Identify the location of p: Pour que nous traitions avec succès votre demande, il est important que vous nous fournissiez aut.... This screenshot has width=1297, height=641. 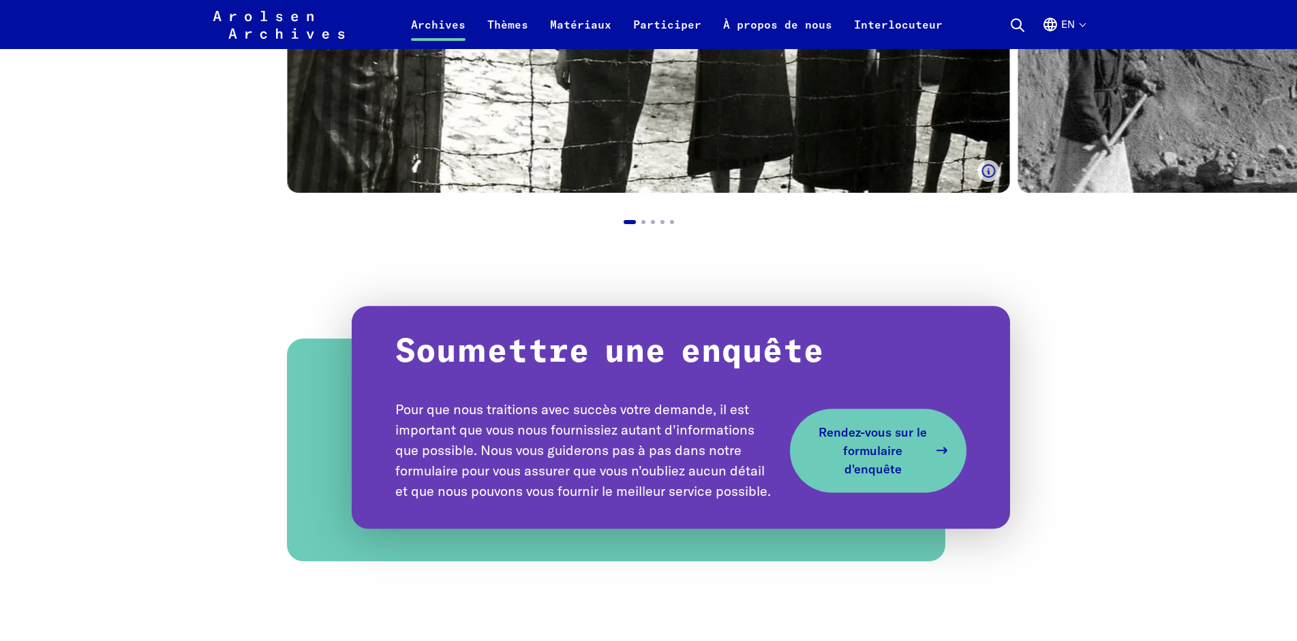
(585, 451).